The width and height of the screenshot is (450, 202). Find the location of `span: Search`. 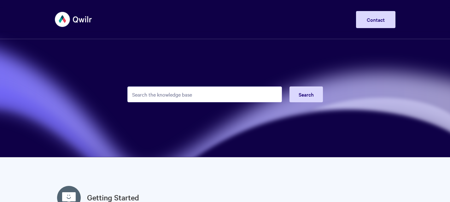

span: Search is located at coordinates (306, 94).